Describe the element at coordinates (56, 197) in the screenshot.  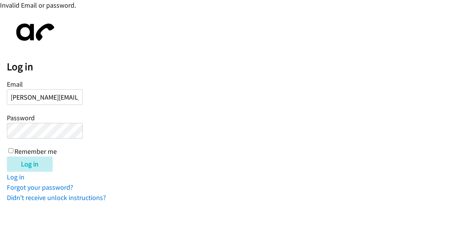
I see `a: Didn't receive unlock instructions?` at that location.